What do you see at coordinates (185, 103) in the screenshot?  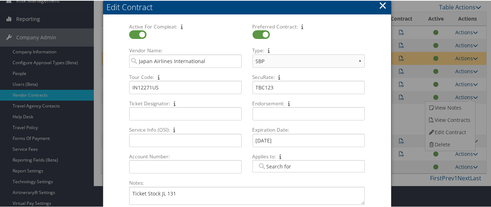 I see `label: Ticket Designator:` at bounding box center [185, 103].